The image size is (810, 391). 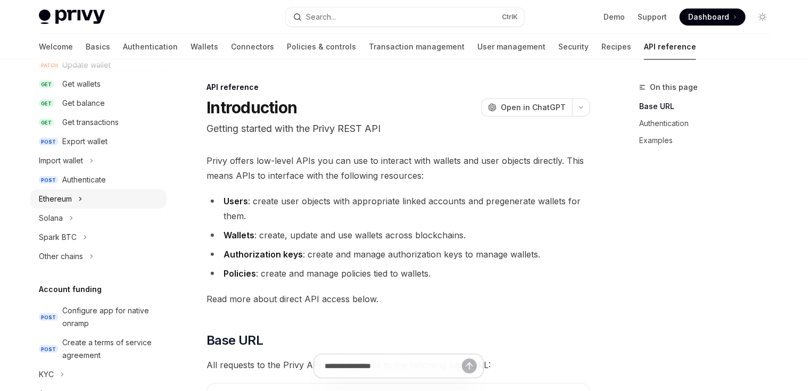 What do you see at coordinates (98, 199) in the screenshot?
I see `button: Toggle Ethereum section` at bounding box center [98, 199].